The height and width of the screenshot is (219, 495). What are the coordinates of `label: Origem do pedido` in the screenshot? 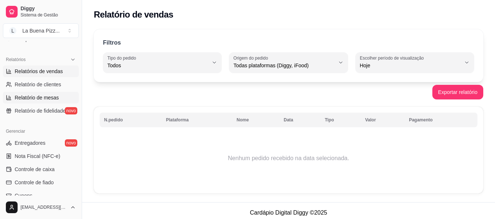 It's located at (251, 58).